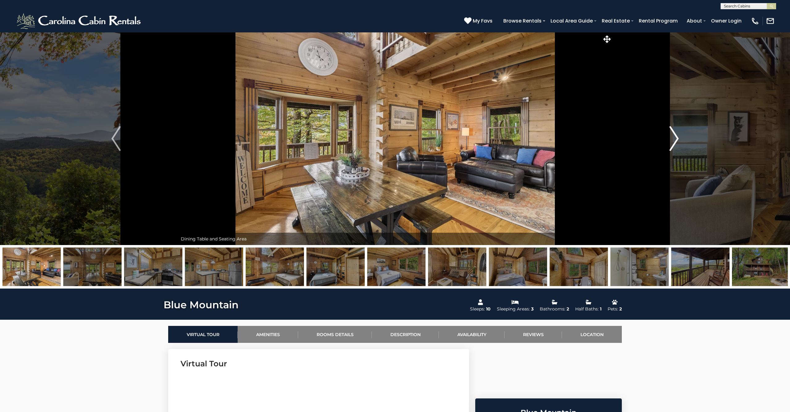 This screenshot has height=412, width=790. Describe the element at coordinates (335, 267) in the screenshot. I see `img: 165304201` at that location.